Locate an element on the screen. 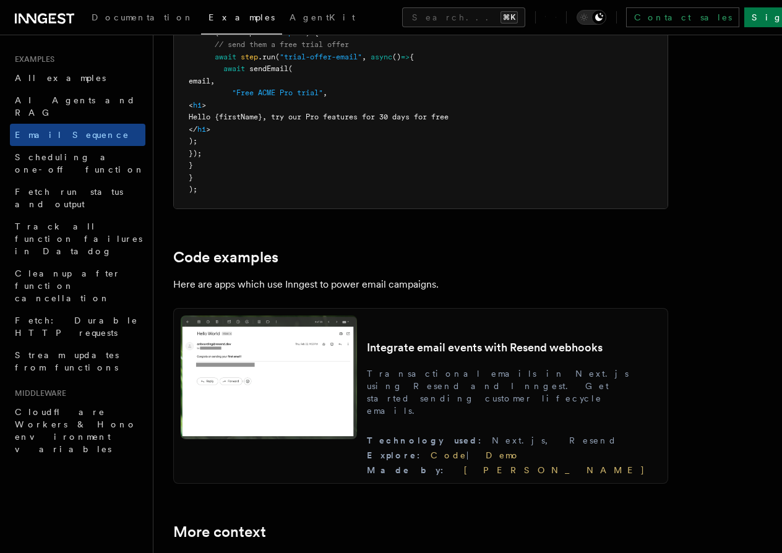 Image resolution: width=782 pixels, height=553 pixels. a: Stream updates from functions is located at coordinates (77, 361).